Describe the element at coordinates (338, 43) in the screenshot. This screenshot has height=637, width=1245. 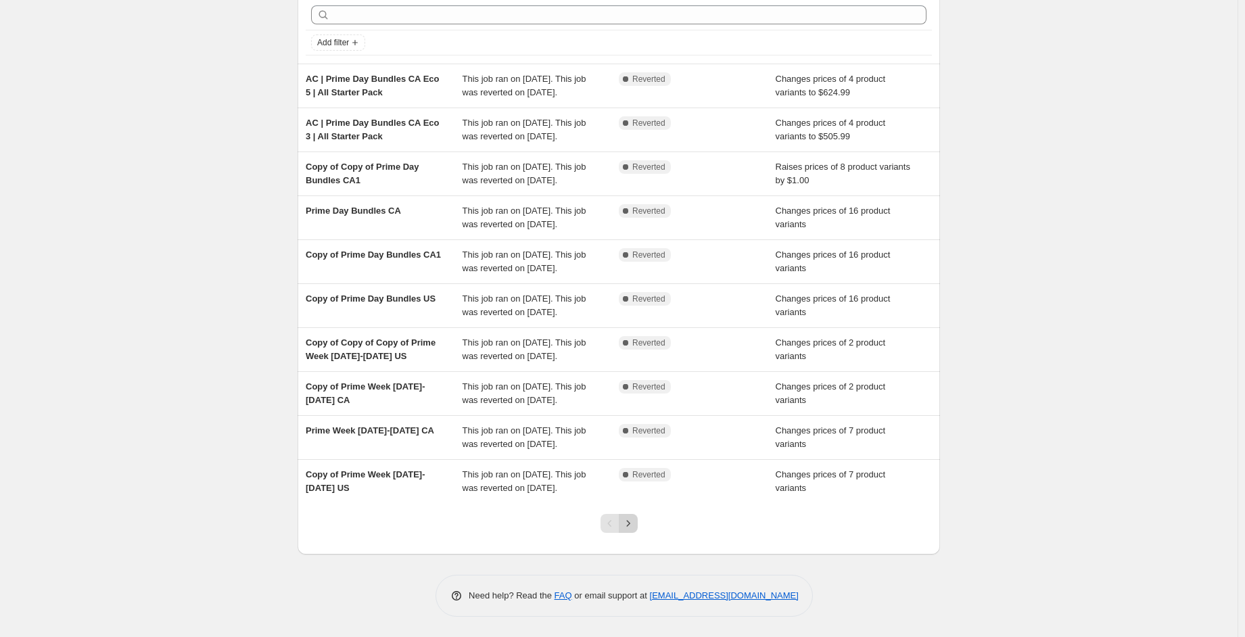
I see `button: Add filter` at that location.